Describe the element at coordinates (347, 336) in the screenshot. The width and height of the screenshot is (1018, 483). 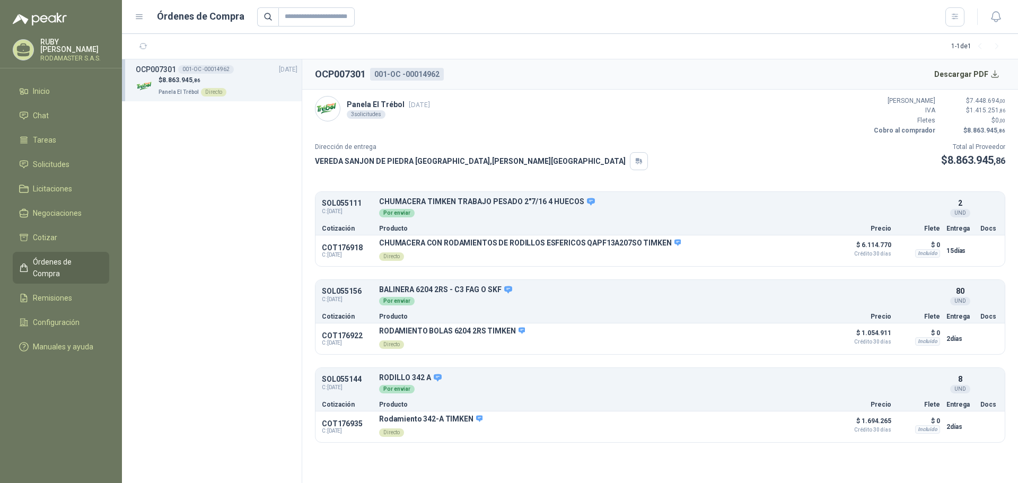
I see `p: COT176922` at that location.